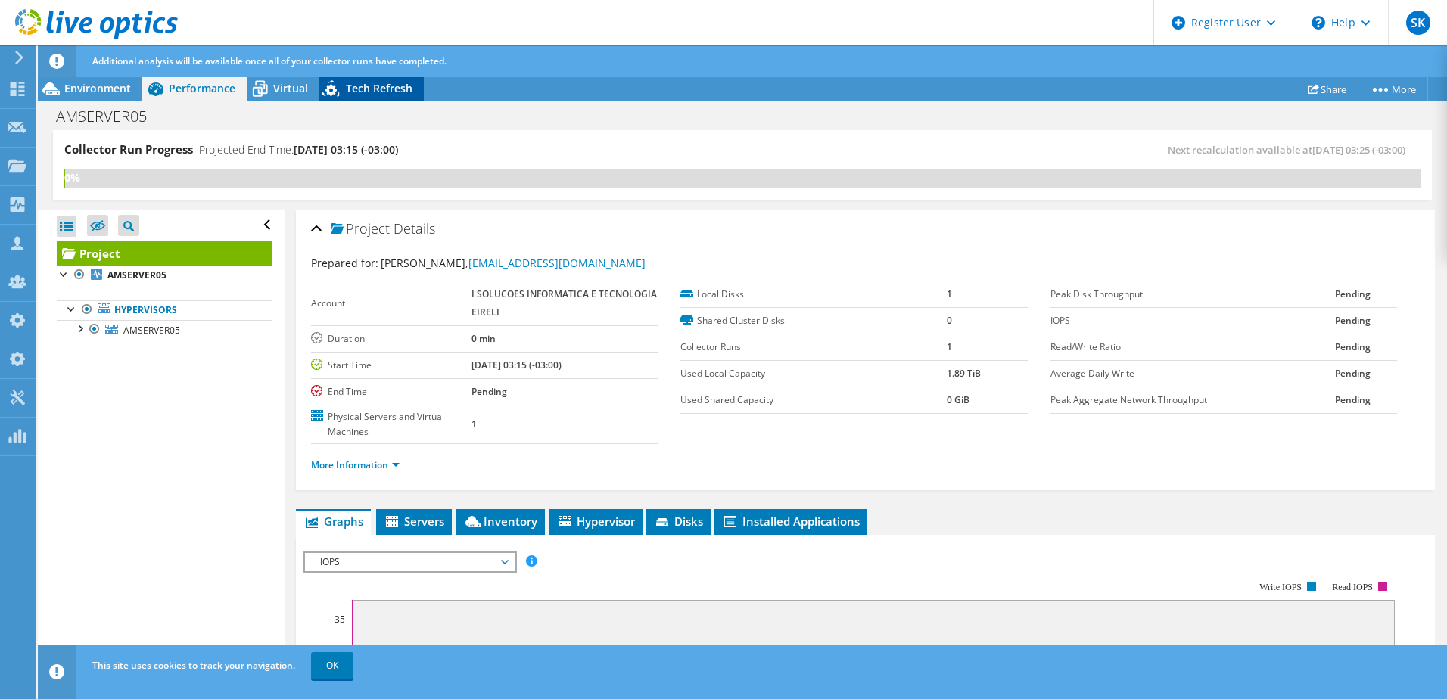  I want to click on a: Share, so click(1327, 89).